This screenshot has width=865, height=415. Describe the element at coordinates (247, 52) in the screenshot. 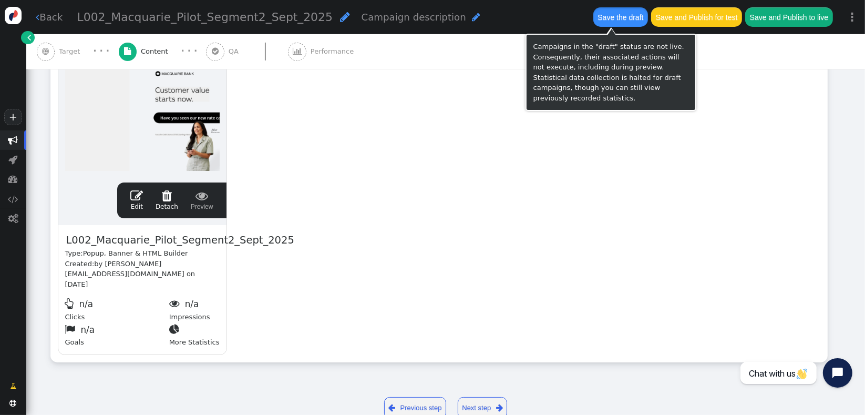

I see `a:  QA` at that location.